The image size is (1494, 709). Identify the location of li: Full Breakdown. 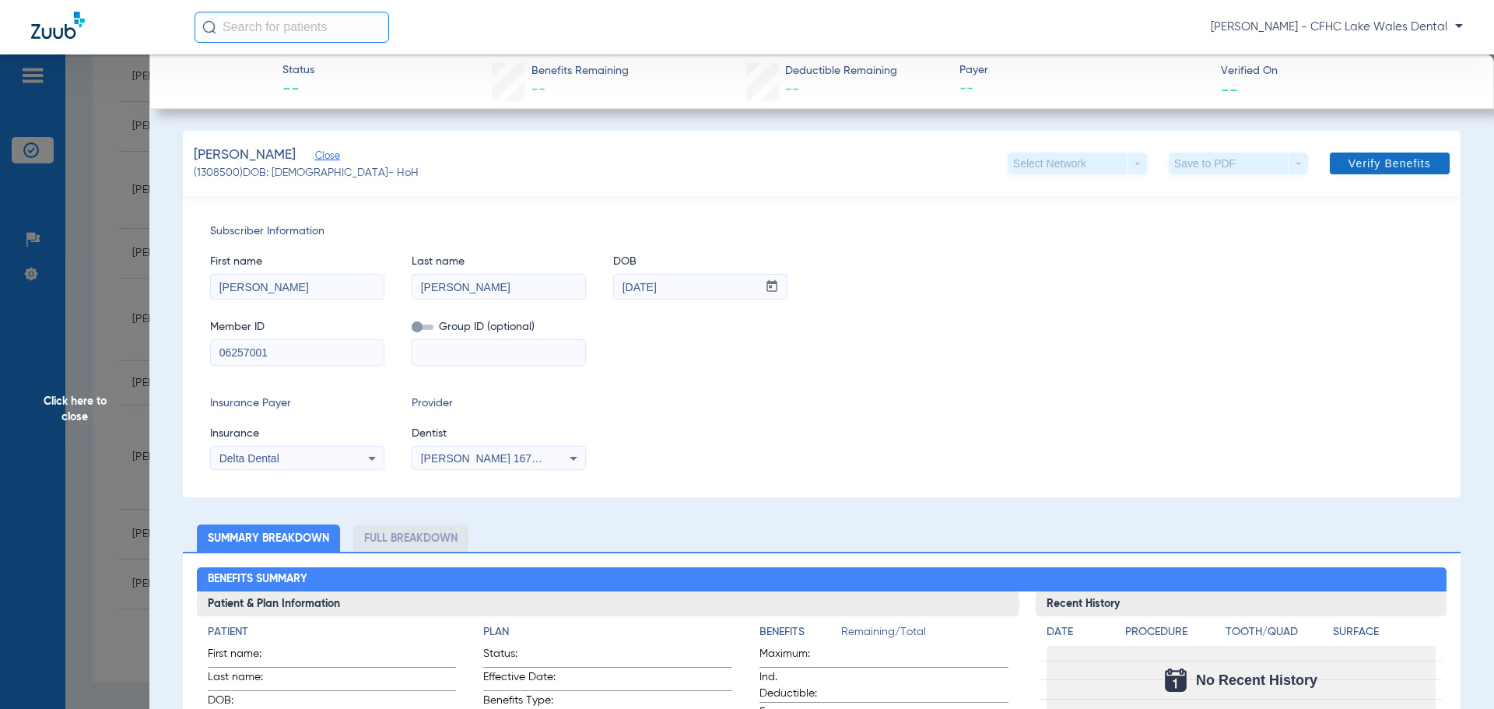
(411, 538).